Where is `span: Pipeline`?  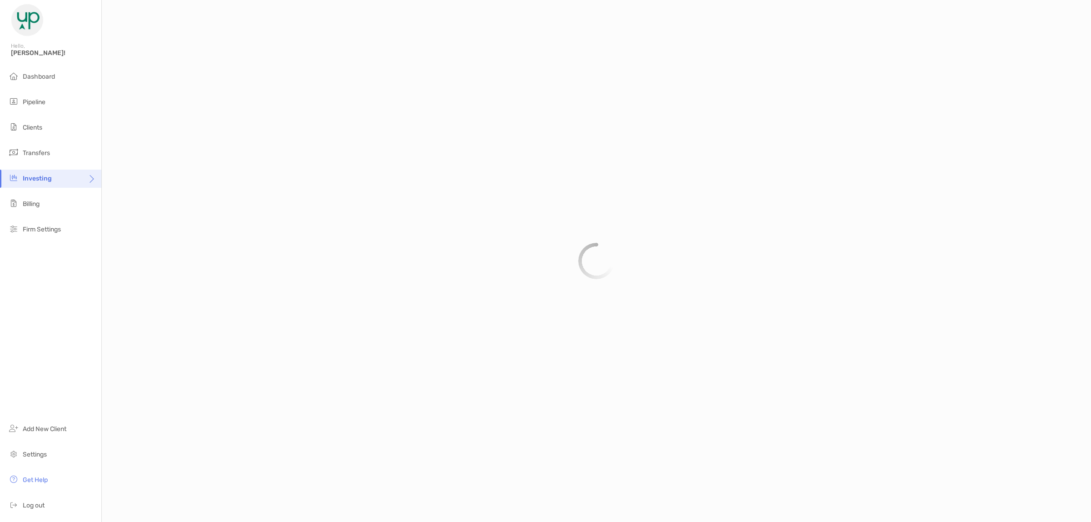
span: Pipeline is located at coordinates (34, 102).